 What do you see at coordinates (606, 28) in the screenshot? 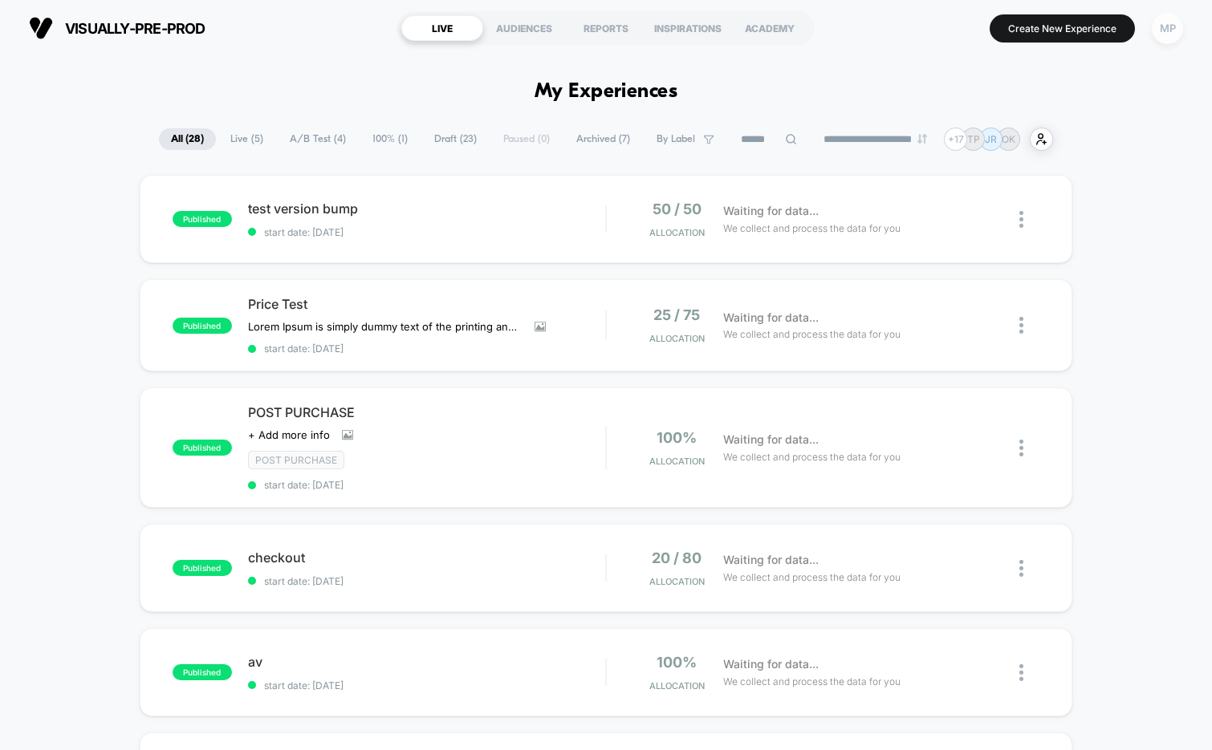
I see `div: REPORTS` at bounding box center [606, 28].